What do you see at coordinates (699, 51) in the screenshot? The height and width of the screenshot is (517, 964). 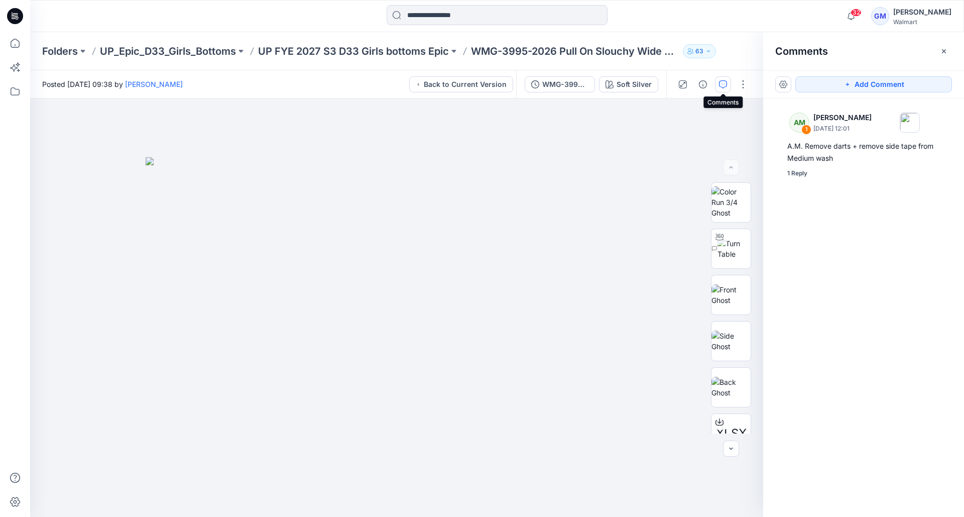 I see `p: 63` at bounding box center [699, 51].